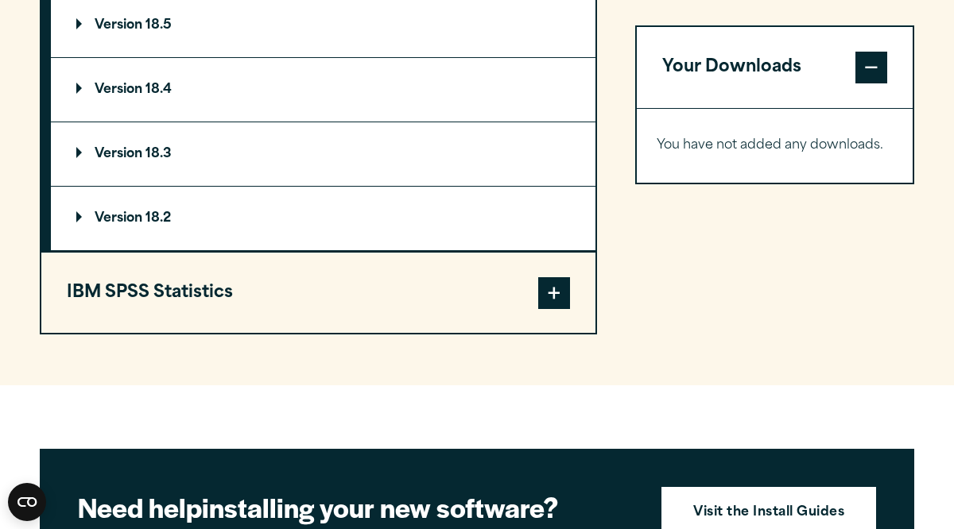  Describe the element at coordinates (124, 154) in the screenshot. I see `p: Version 18.3` at that location.